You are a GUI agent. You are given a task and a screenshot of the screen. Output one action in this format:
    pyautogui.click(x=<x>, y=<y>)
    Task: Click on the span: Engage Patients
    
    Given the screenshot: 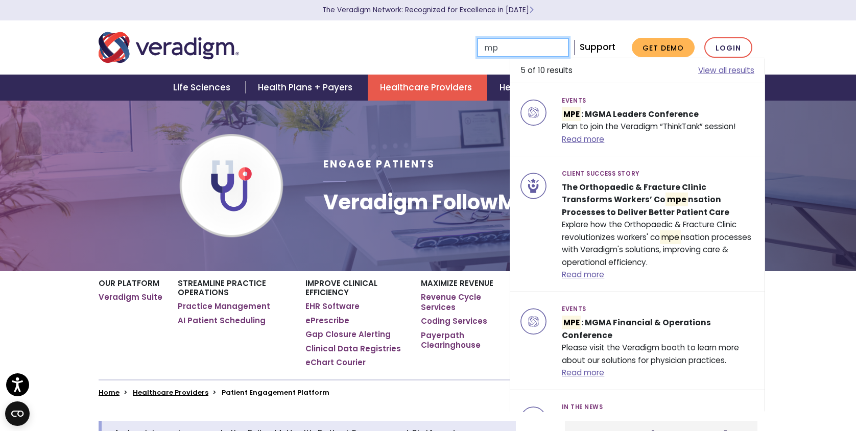 What is the action you would take?
    pyautogui.click(x=379, y=164)
    